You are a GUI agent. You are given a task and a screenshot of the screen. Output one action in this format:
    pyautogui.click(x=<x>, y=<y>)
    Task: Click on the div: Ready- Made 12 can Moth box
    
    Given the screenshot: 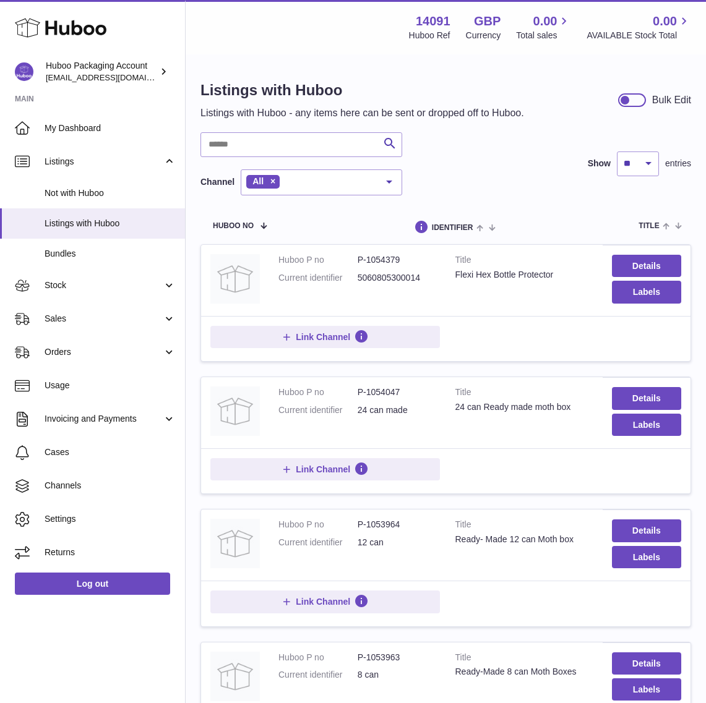 What is the action you would take?
    pyautogui.click(x=524, y=539)
    